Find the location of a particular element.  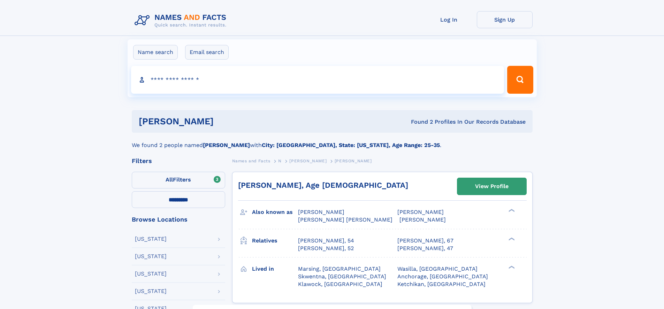

label: Filters is located at coordinates (178, 180).